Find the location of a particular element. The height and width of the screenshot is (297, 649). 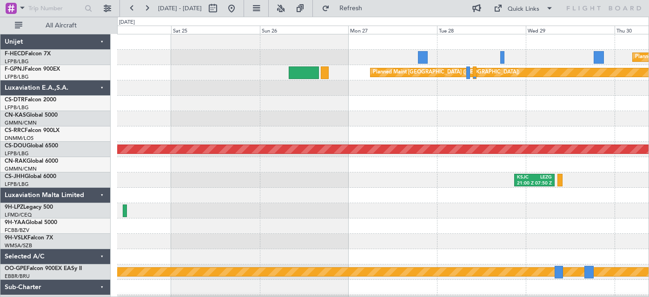

div: Sat 25 is located at coordinates (215, 30).